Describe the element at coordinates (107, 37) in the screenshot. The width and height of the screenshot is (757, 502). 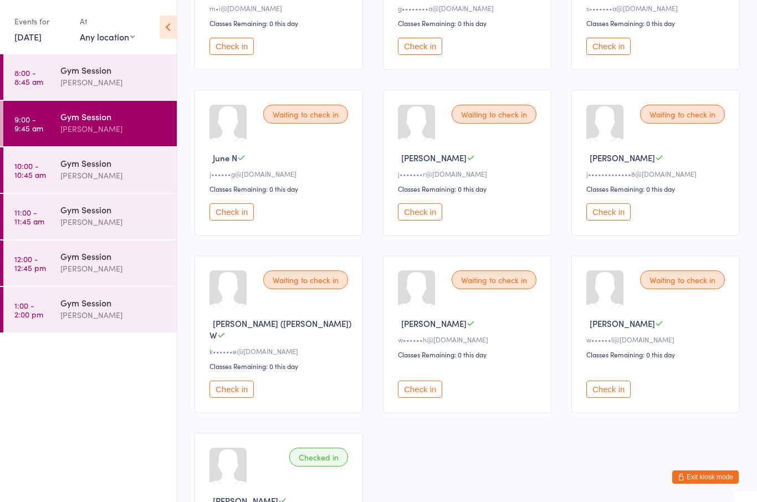
I see `div: Any location` at that location.